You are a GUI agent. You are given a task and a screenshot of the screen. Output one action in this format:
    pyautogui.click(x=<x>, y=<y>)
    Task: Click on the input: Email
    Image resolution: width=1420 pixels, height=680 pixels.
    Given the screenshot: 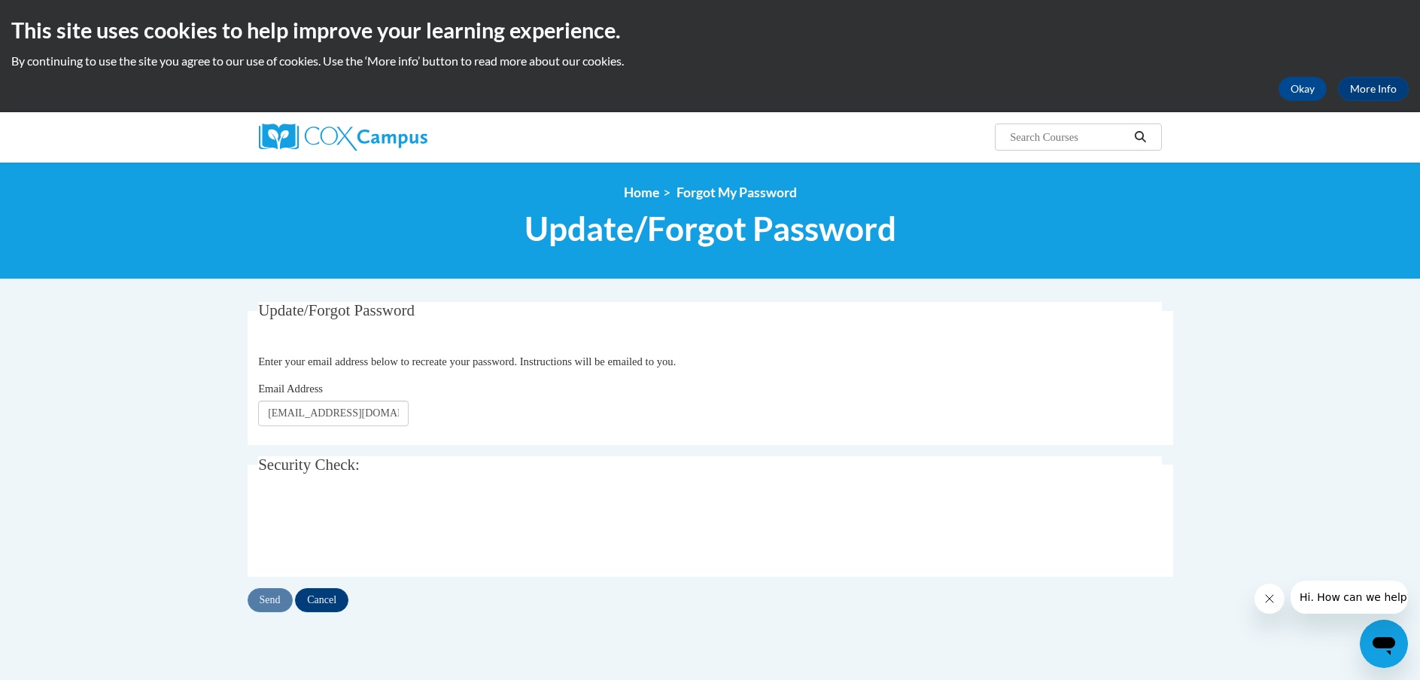 What is the action you would take?
    pyautogui.click(x=333, y=413)
    